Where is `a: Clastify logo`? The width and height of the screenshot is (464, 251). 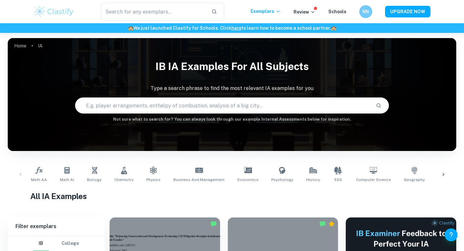 a: Clastify logo is located at coordinates (54, 12).